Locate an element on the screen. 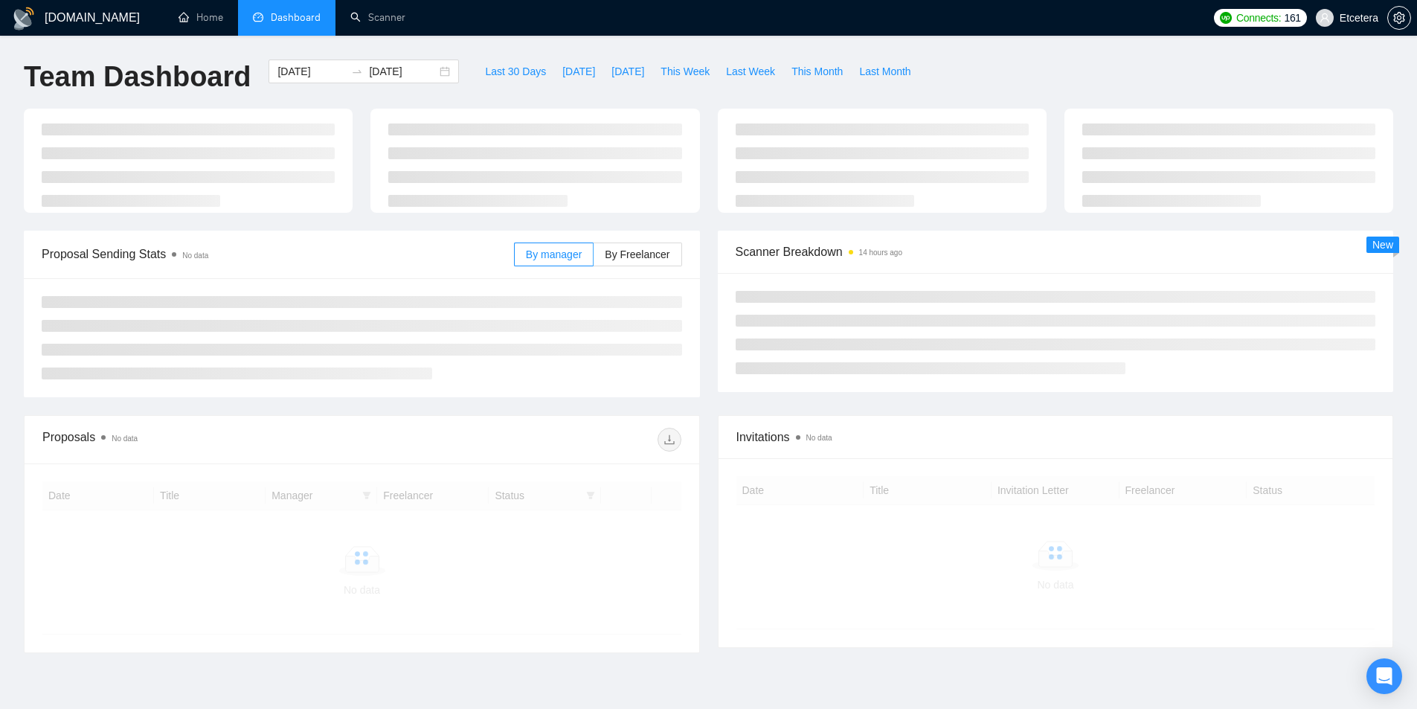  span: Scanner Breakdown is located at coordinates (1055, 251).